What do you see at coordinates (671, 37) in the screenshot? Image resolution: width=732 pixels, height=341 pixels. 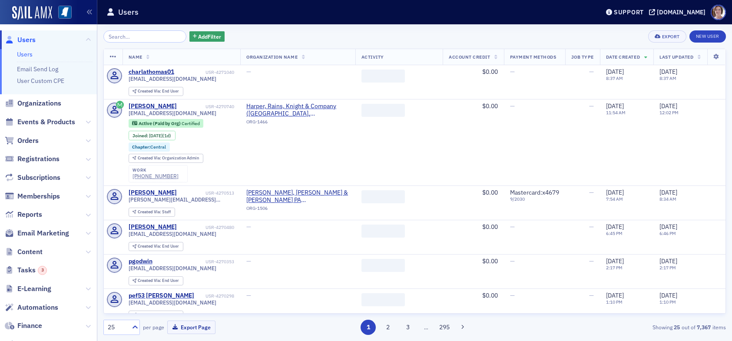 I see `div: Export` at bounding box center [671, 37].